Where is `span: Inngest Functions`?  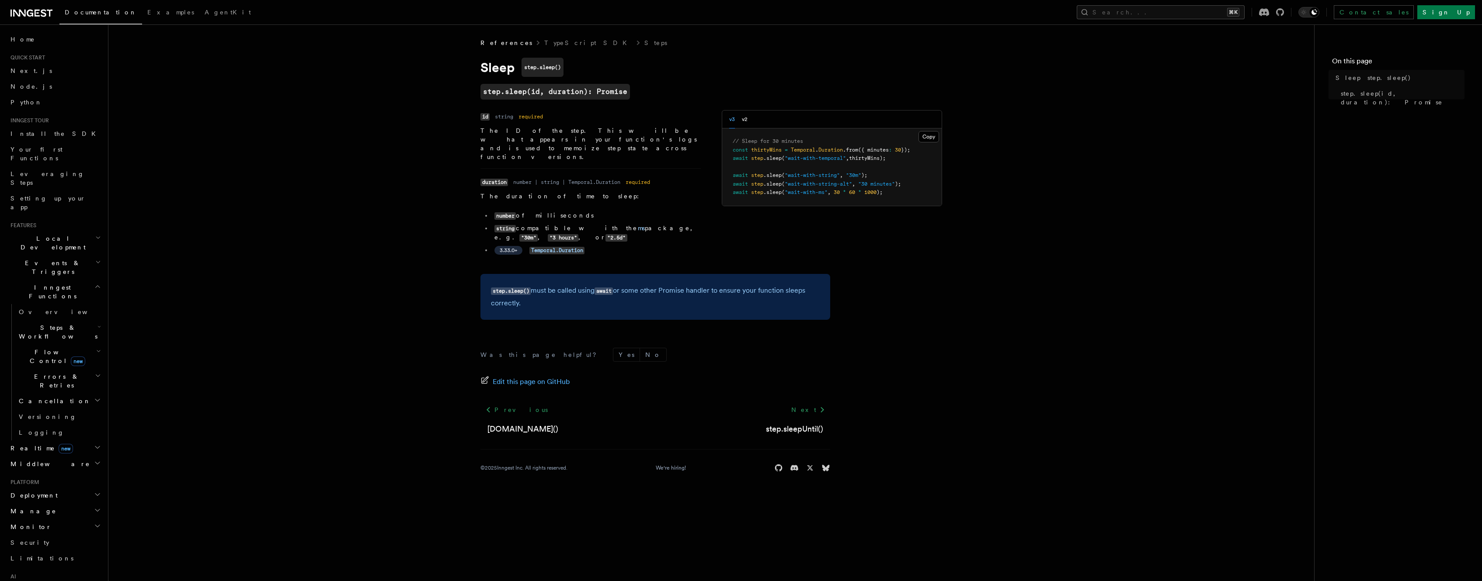
span: Inngest Functions is located at coordinates (51, 292).